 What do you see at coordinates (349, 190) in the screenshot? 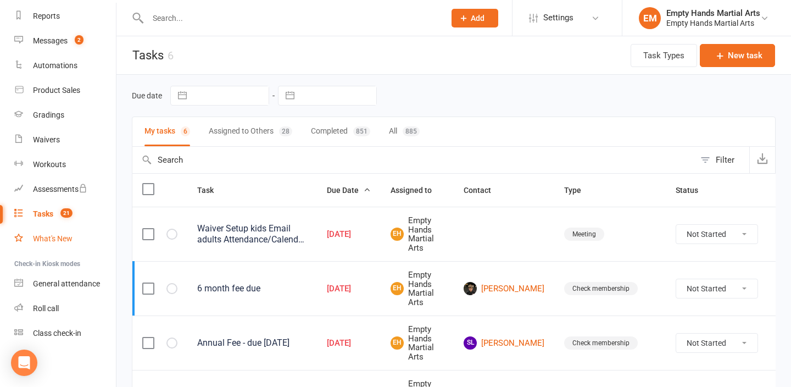
I see `button: Due Date` at bounding box center [349, 190].